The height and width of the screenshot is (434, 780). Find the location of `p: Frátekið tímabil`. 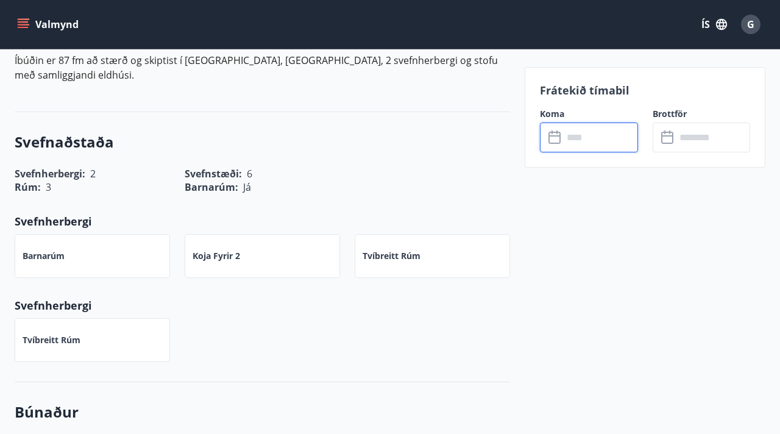

p: Frátekið tímabil is located at coordinates (645, 90).